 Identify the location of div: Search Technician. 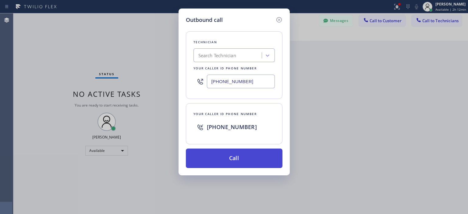
(217, 55).